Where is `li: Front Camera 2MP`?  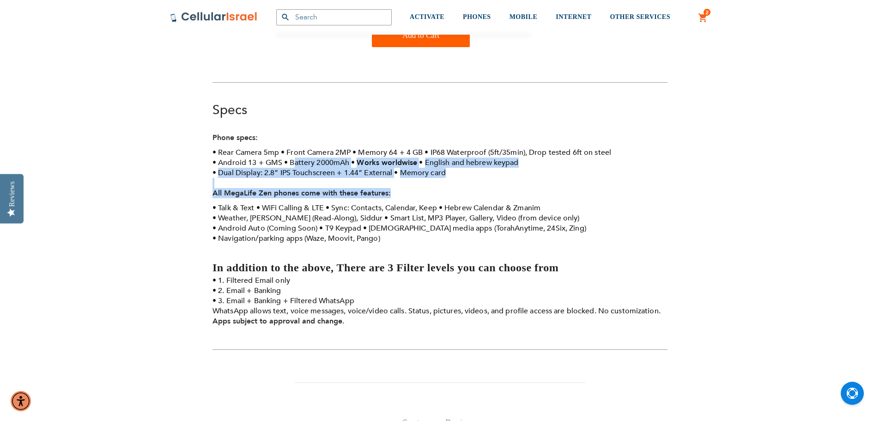 li: Front Camera 2MP is located at coordinates (315, 152).